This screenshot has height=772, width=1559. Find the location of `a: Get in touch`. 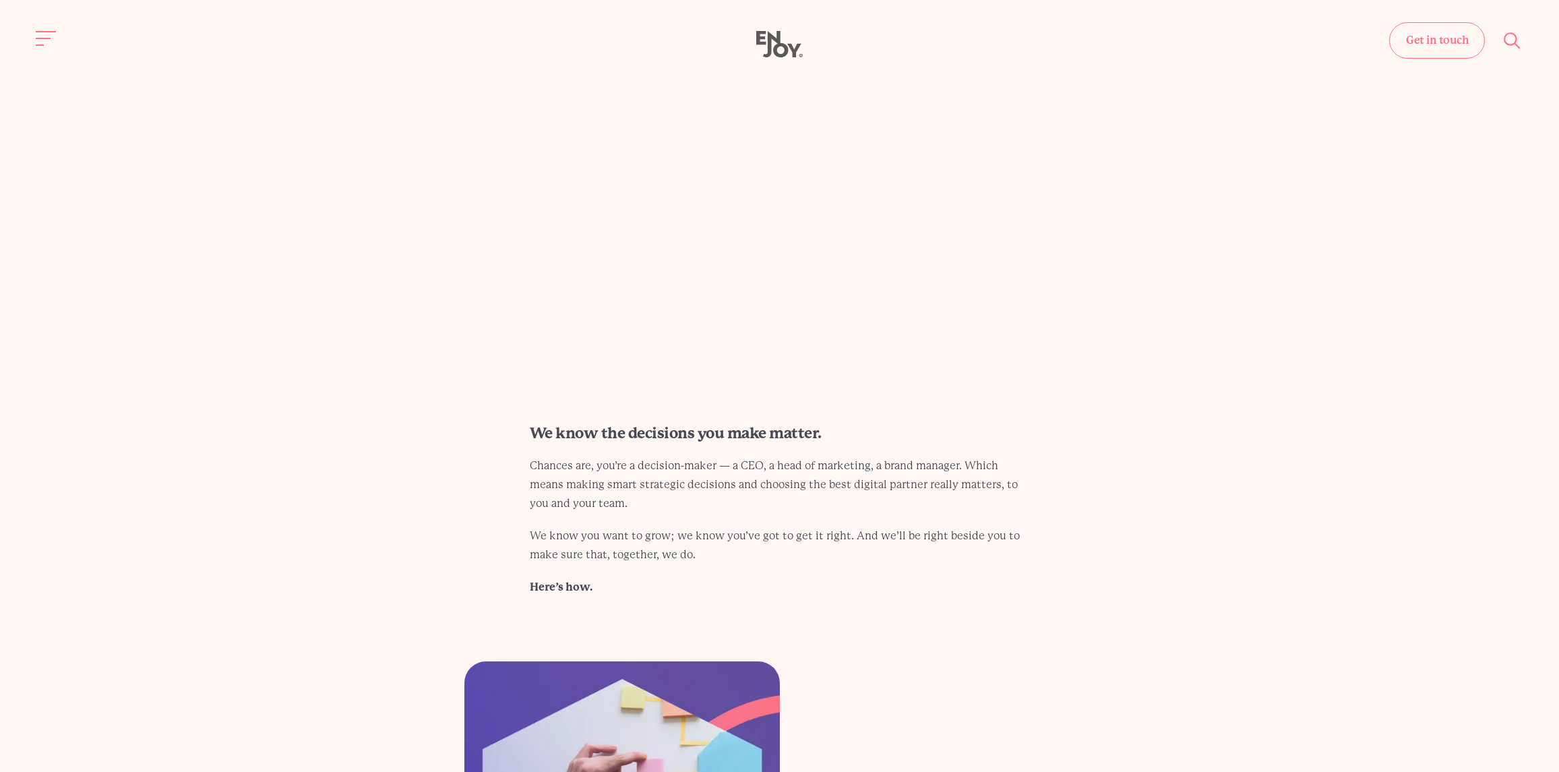

a: Get in touch is located at coordinates (1437, 40).